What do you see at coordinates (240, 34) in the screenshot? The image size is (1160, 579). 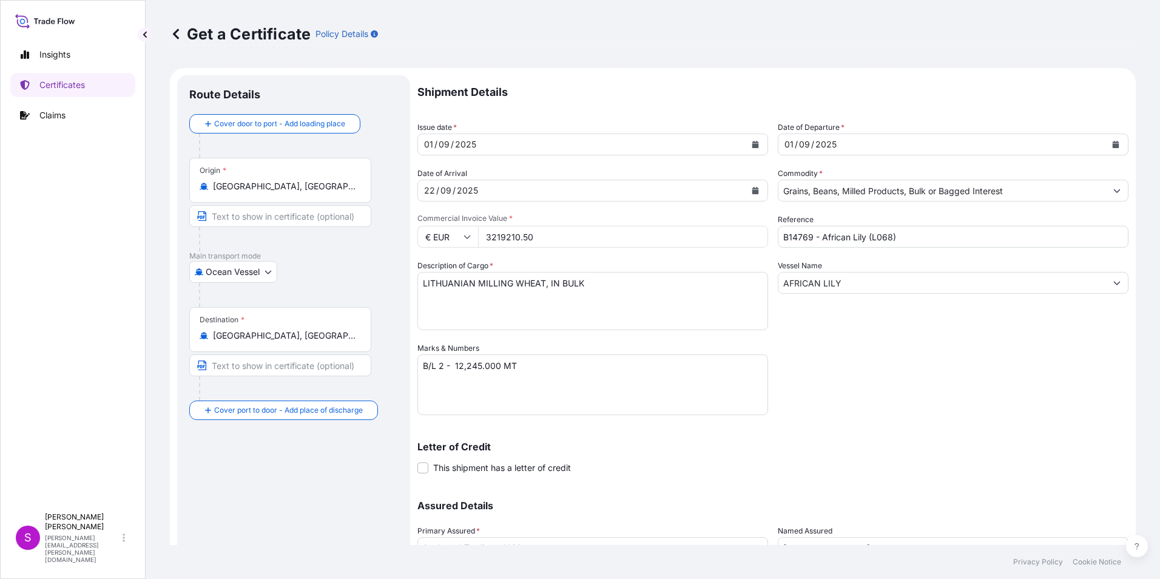 I see `p: Get a Certificate` at bounding box center [240, 34].